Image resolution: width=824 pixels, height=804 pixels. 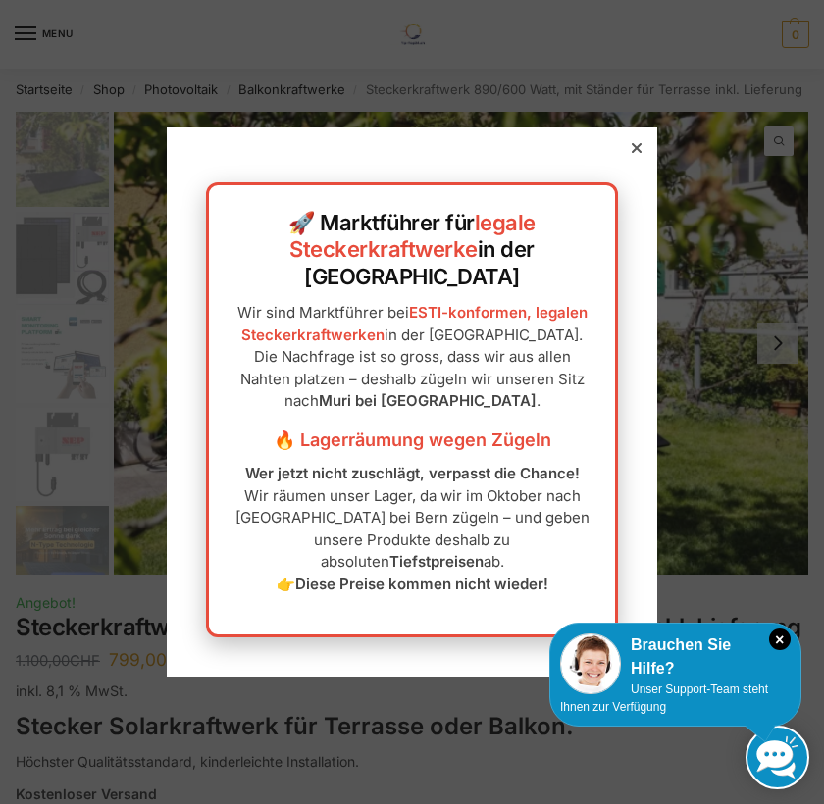 I want to click on a: ESTI-konformen, legalen Steckerkraftwerken, so click(x=414, y=324).